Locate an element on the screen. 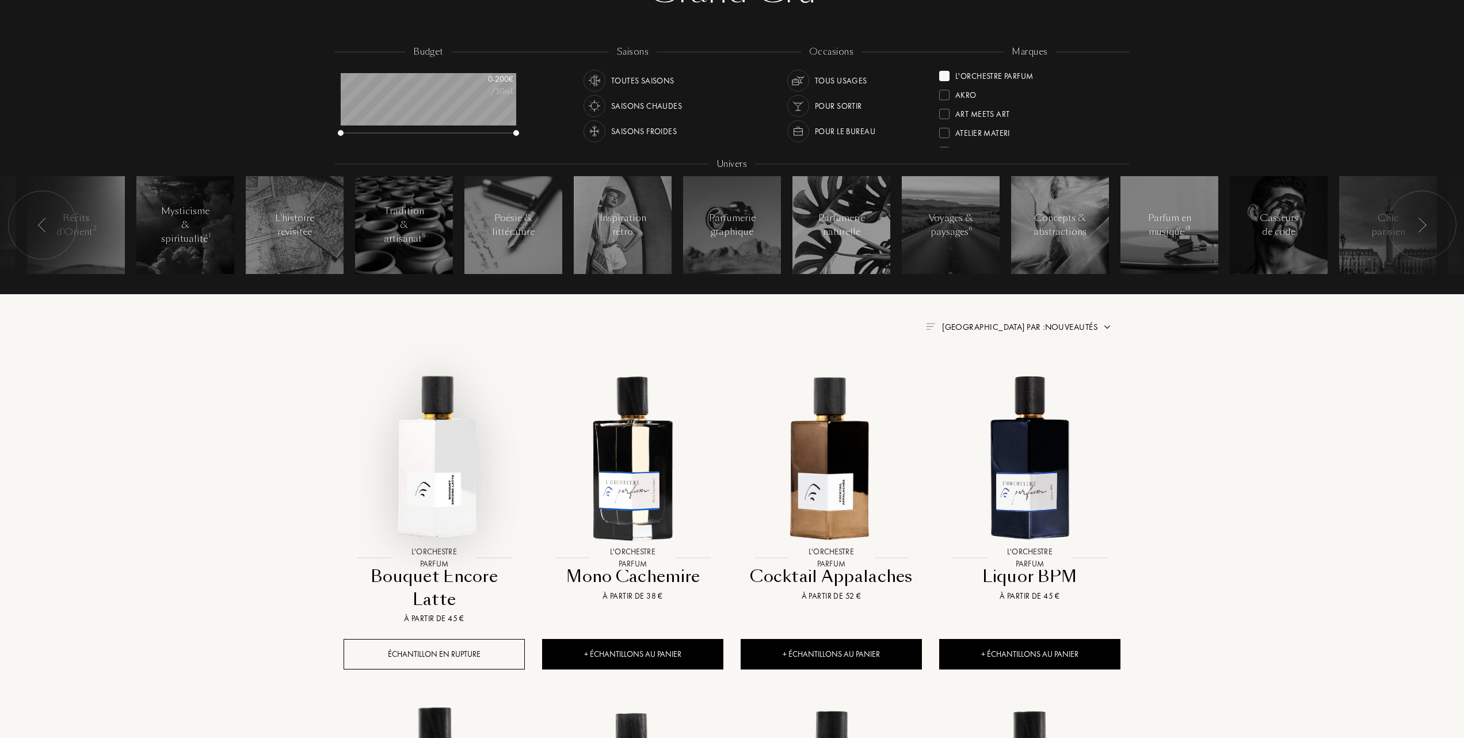  div: Concepts & abstractions is located at coordinates (1060, 225).